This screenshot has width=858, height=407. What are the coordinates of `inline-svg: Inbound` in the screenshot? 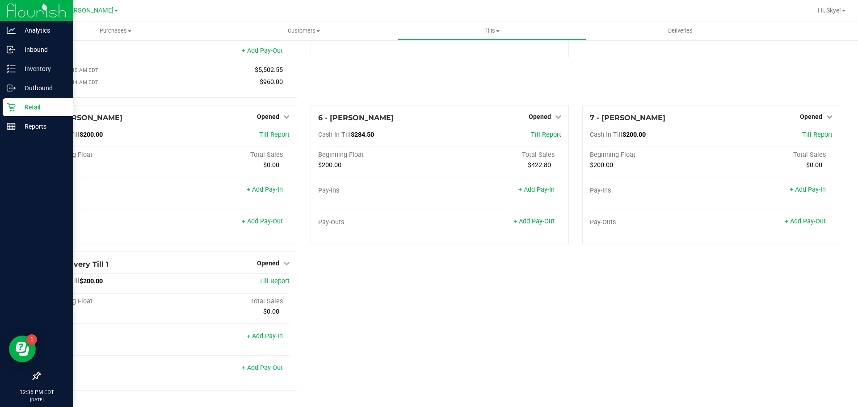 It's located at (11, 50).